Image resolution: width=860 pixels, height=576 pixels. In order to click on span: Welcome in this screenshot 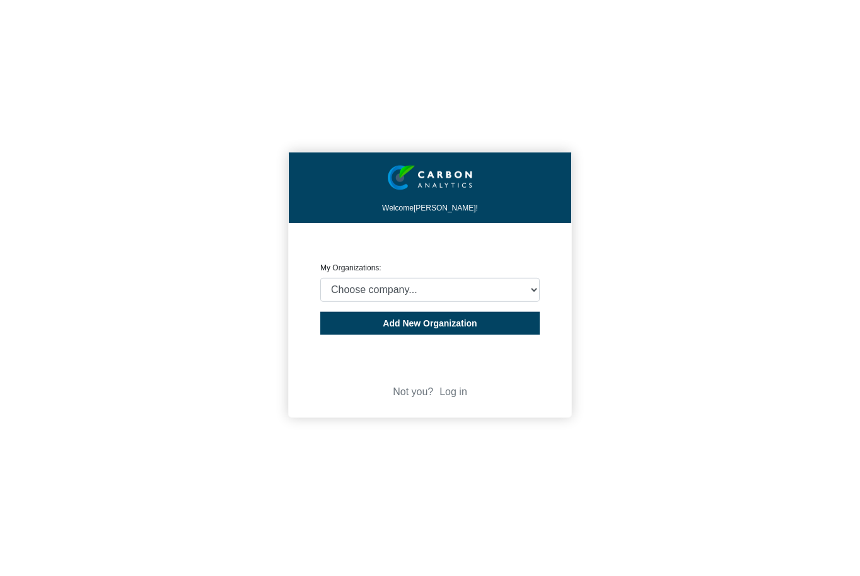, I will do `click(398, 208)`.